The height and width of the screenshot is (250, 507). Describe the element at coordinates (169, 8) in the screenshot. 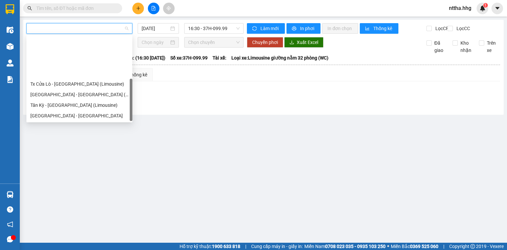

I see `button: aim` at that location.